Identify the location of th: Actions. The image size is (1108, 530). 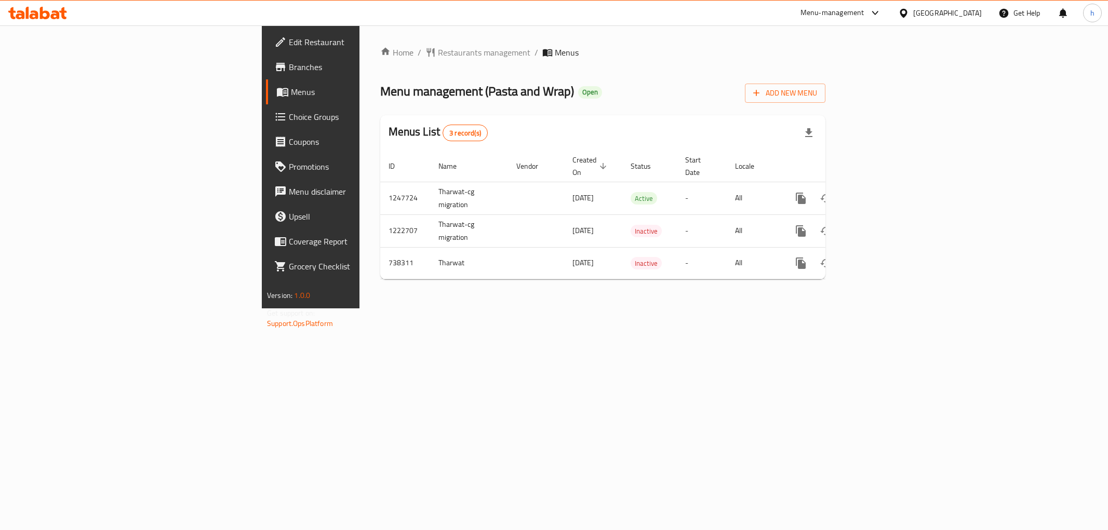
(838, 166).